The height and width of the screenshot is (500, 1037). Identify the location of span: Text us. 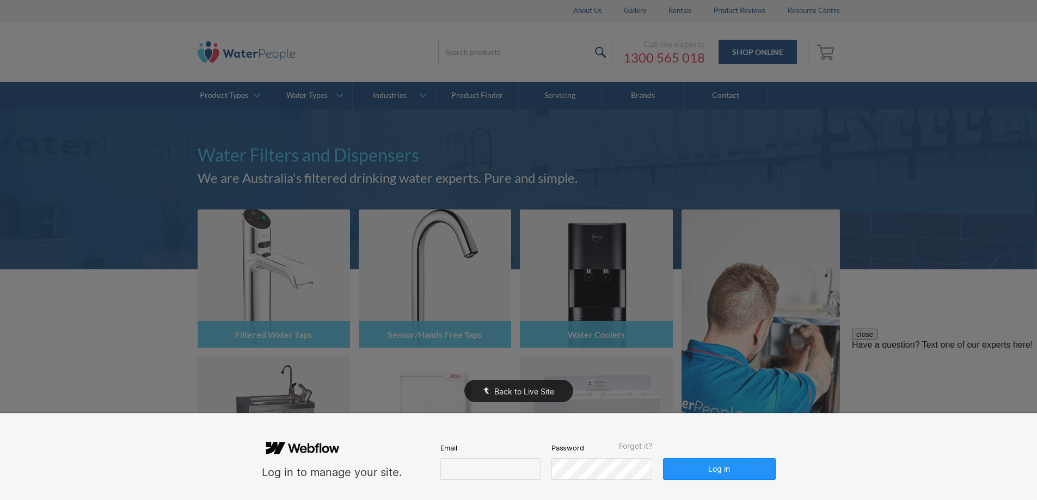
(69, 24).